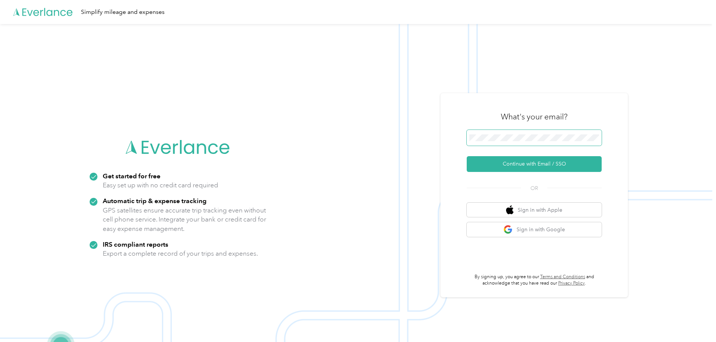 The width and height of the screenshot is (716, 342). What do you see at coordinates (185, 219) in the screenshot?
I see `p: GPS satellites ensure accurate trip tracking even without cell phone service. Integrate your bank...` at bounding box center [185, 219].